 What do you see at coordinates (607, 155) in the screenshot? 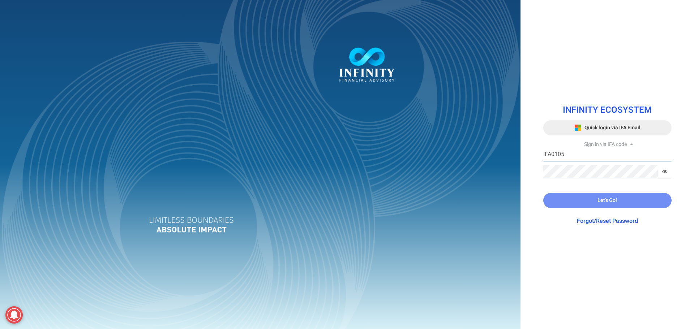
I see `input: IFA Code` at bounding box center [607, 155].